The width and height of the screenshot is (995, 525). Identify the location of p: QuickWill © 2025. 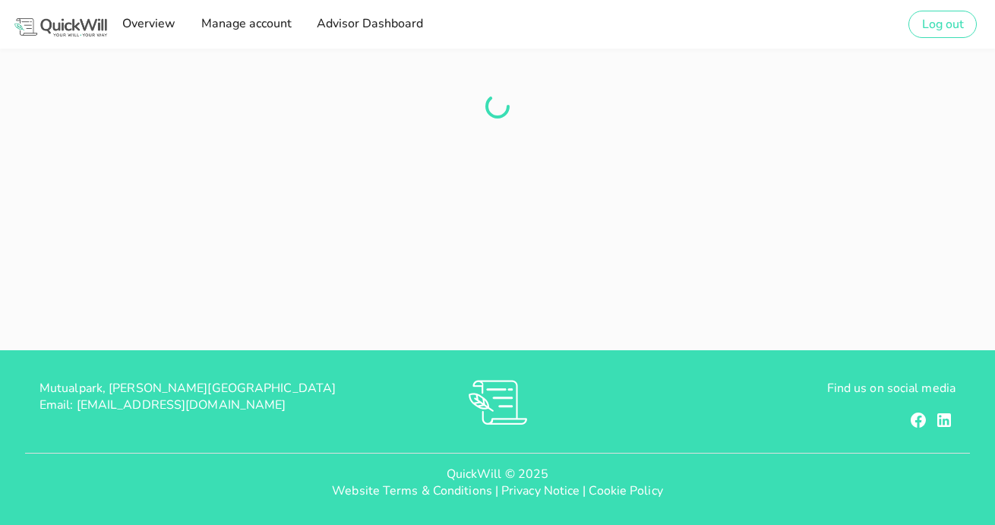
(497, 474).